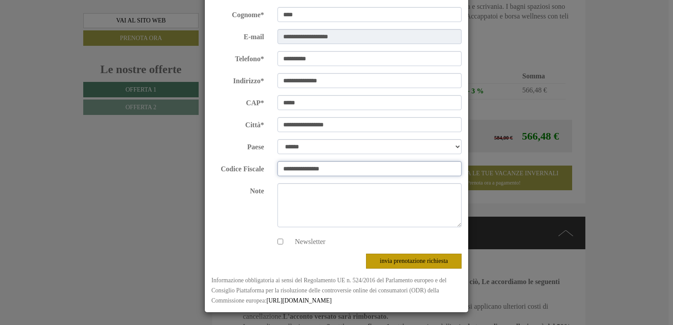 Image resolution: width=673 pixels, height=325 pixels. What do you see at coordinates (329, 290) in the screenshot?
I see `small: Informazione obbligatoria ai sensi del Regolamento UE n. 524/2016 del Parlamento europeo e del Co...` at bounding box center [329, 290].